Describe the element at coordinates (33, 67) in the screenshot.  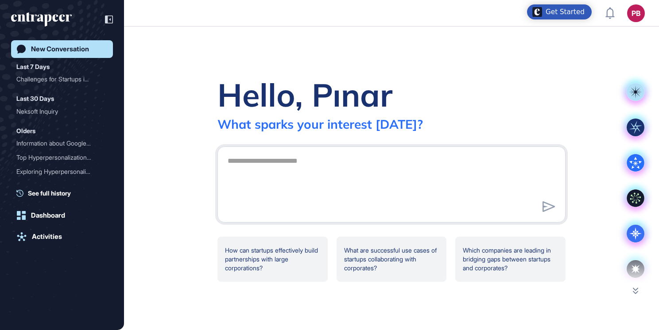
I see `div: Last 7 Days` at that location.